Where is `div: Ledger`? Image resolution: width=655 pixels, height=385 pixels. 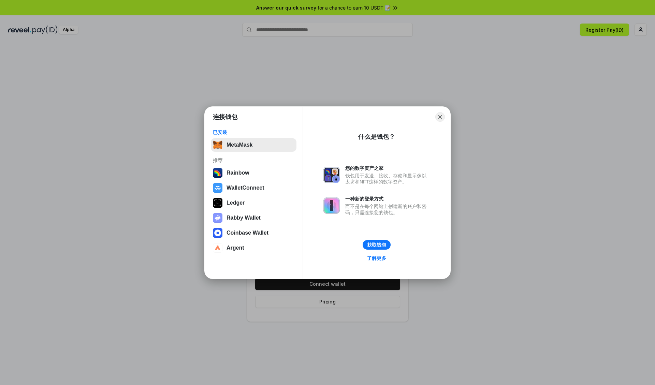 div: Ledger is located at coordinates (236, 203).